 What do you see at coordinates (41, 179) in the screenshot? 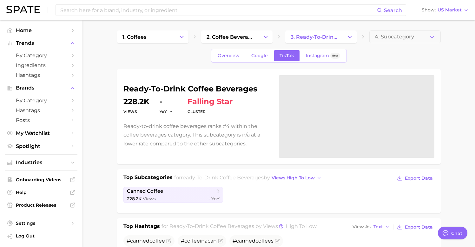
I see `a: Onboarding Videos` at bounding box center [41, 179].